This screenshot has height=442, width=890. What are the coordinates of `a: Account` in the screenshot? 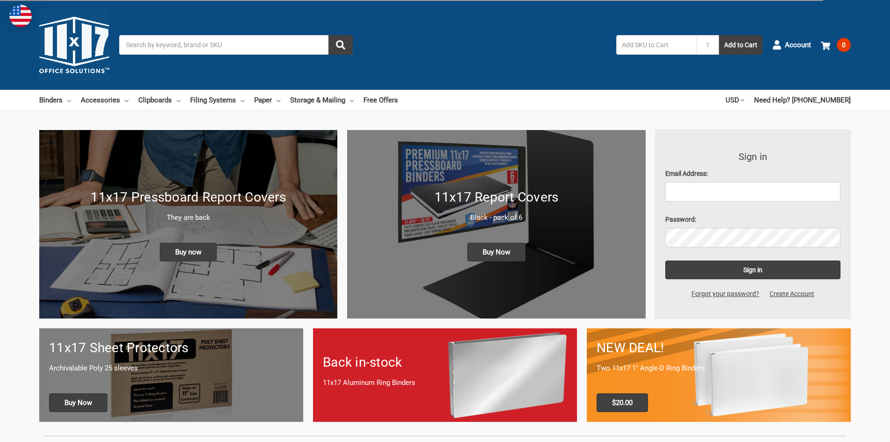 It's located at (791, 45).